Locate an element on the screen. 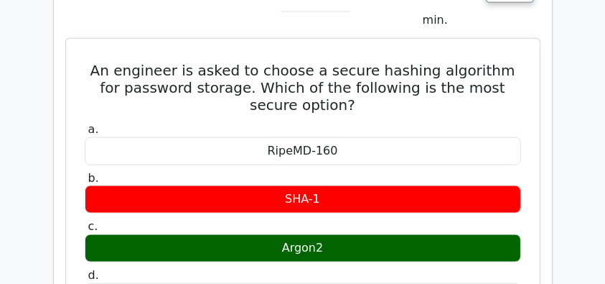  span: b. is located at coordinates (93, 177).